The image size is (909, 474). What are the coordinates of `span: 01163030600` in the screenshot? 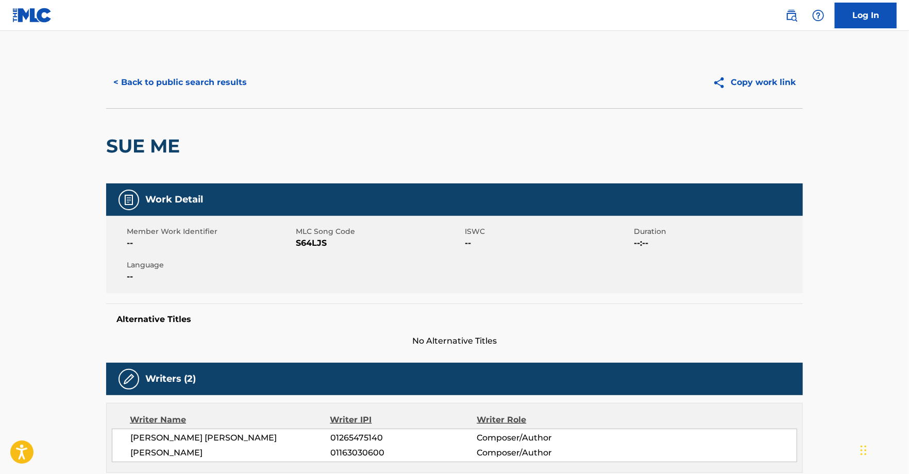 It's located at (404, 453).